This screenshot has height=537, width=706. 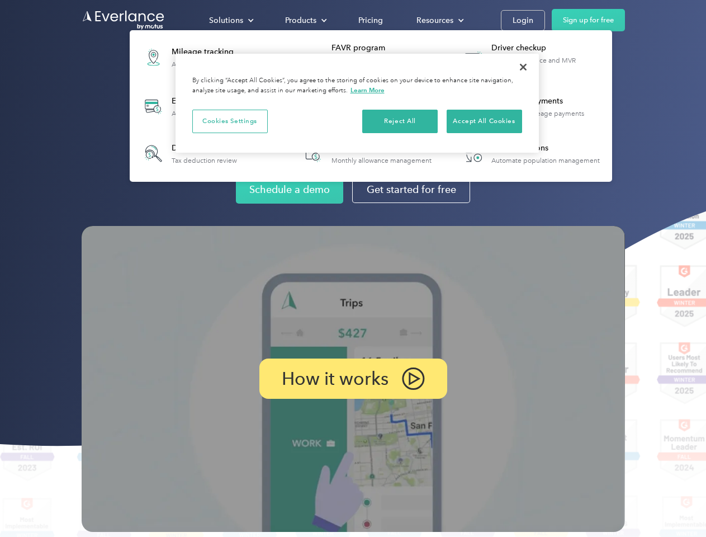 What do you see at coordinates (523, 67) in the screenshot?
I see `button: Close` at bounding box center [523, 67].